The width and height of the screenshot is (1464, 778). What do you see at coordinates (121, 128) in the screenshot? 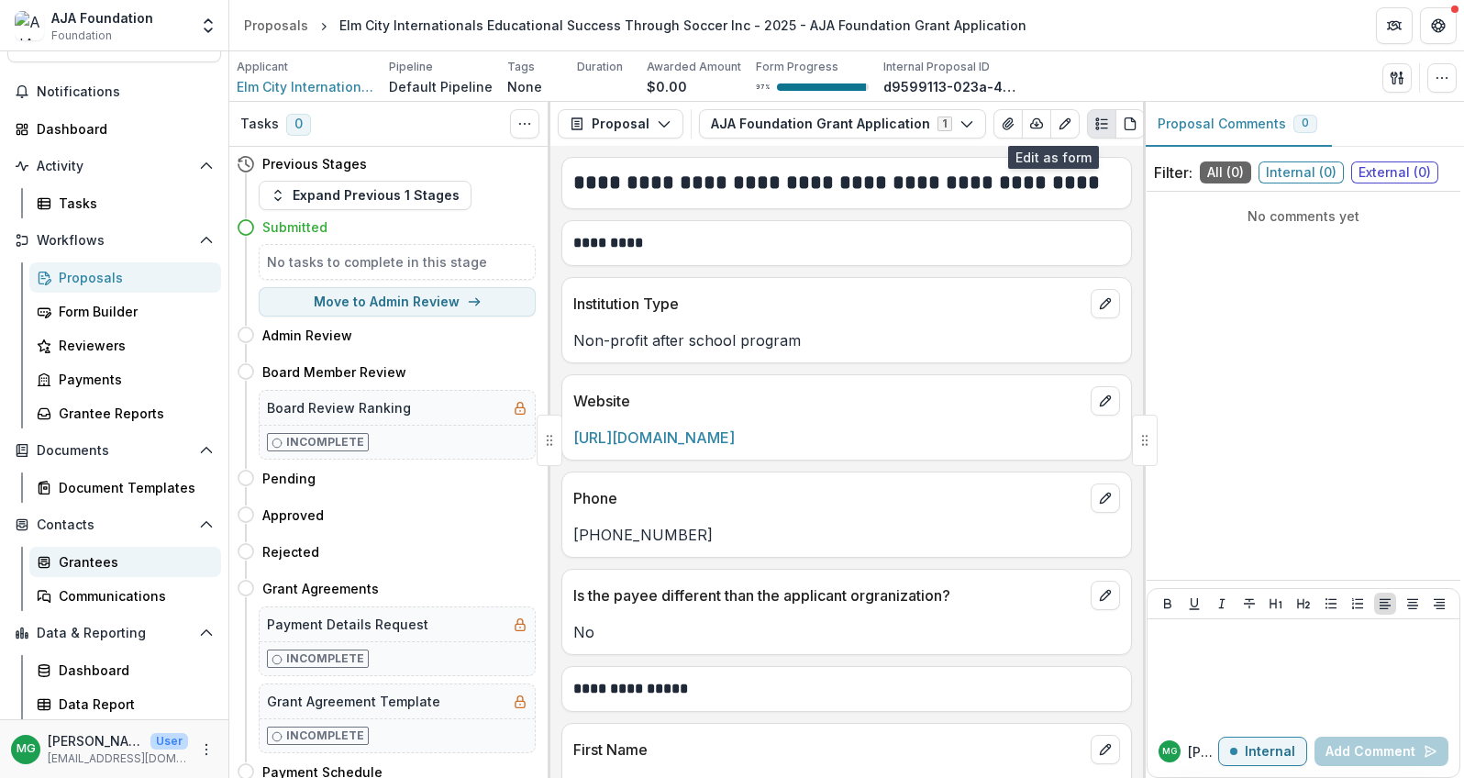
I see `div: Dashboard` at bounding box center [121, 128].